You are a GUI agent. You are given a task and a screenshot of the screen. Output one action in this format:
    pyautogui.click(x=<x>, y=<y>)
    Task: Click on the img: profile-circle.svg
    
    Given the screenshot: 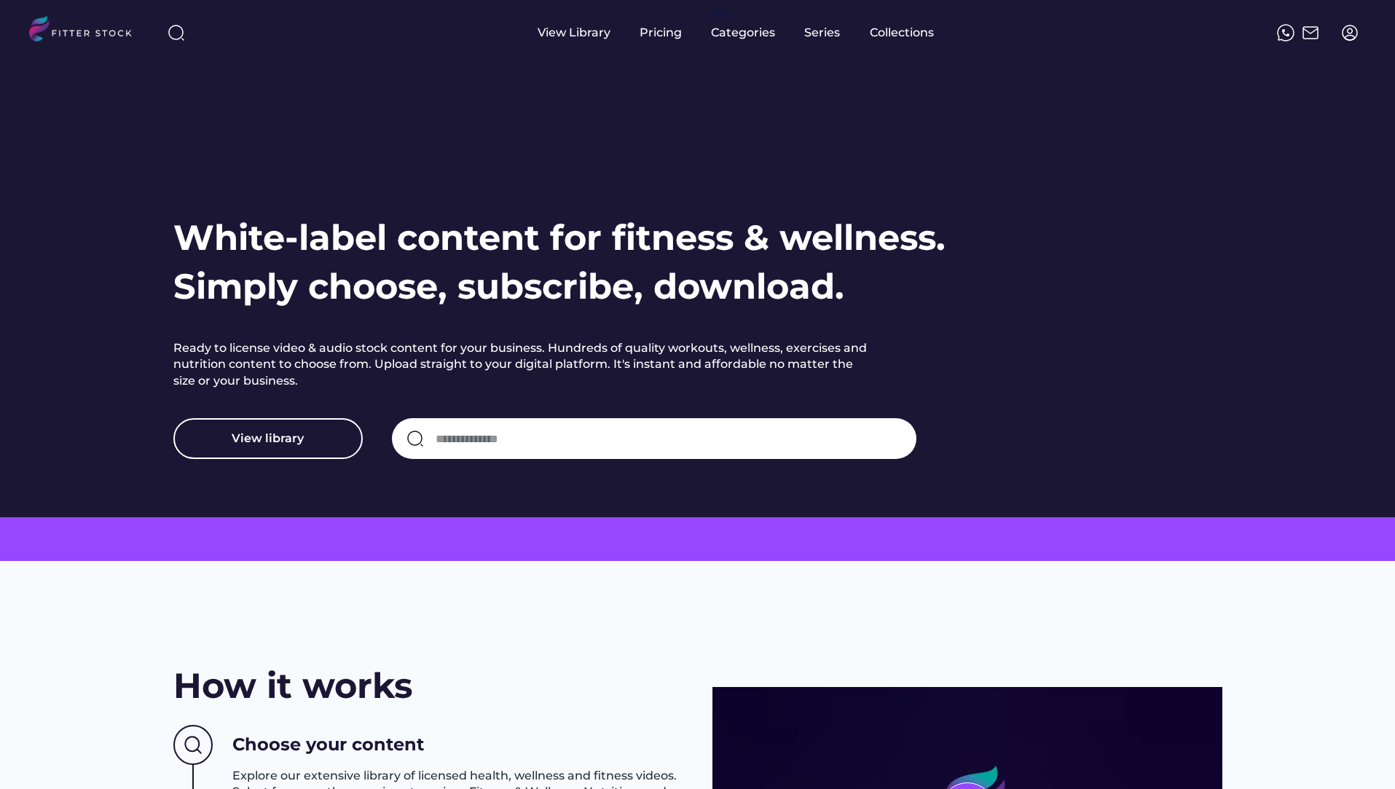 What is the action you would take?
    pyautogui.click(x=1349, y=33)
    